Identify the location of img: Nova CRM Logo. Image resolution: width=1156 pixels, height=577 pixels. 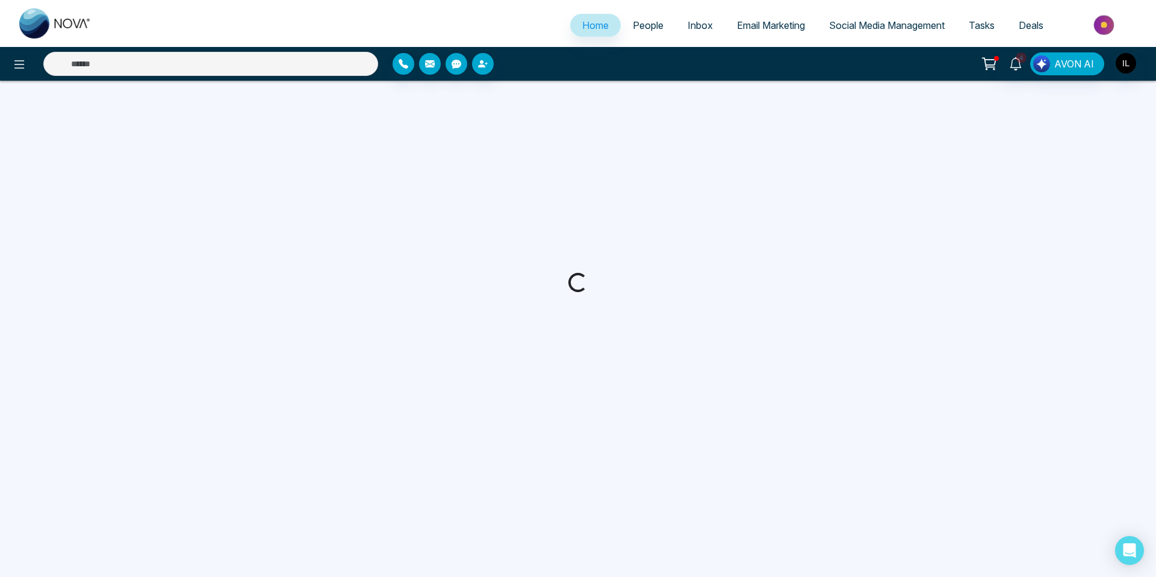
(55, 23).